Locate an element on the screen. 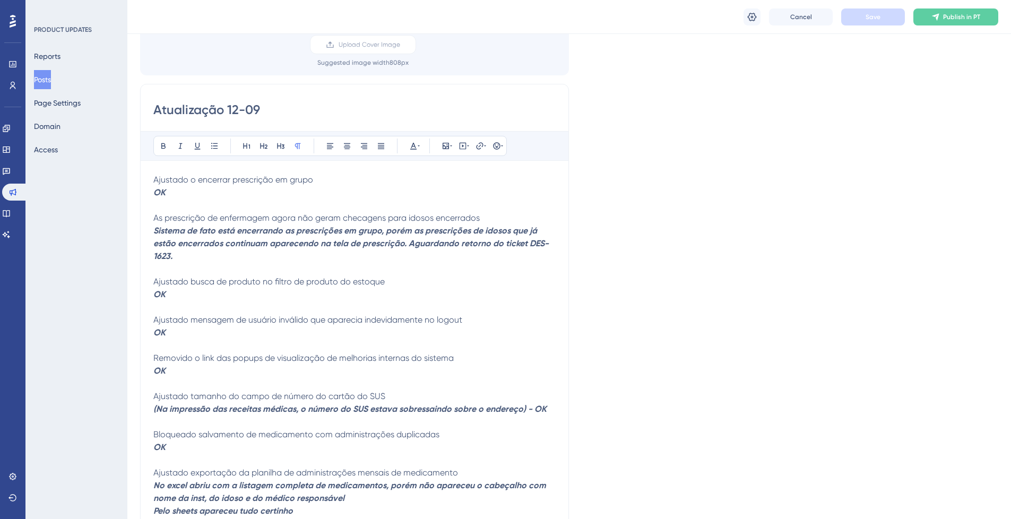 This screenshot has height=519, width=1011. button: Access is located at coordinates (46, 150).